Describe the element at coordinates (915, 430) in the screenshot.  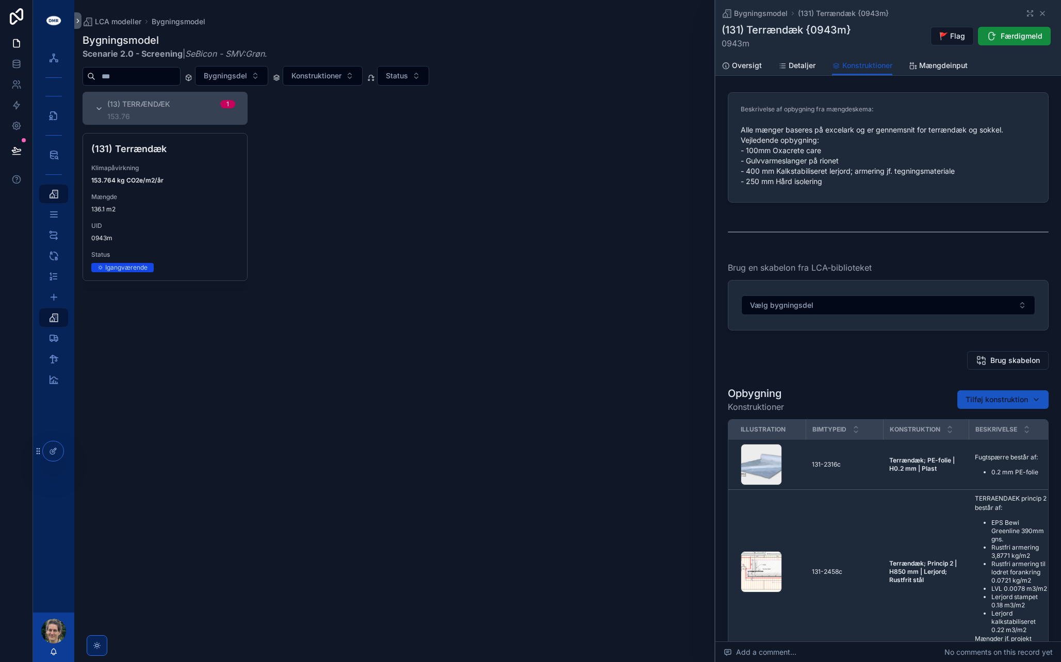
I see `span: Konstruktion` at that location.